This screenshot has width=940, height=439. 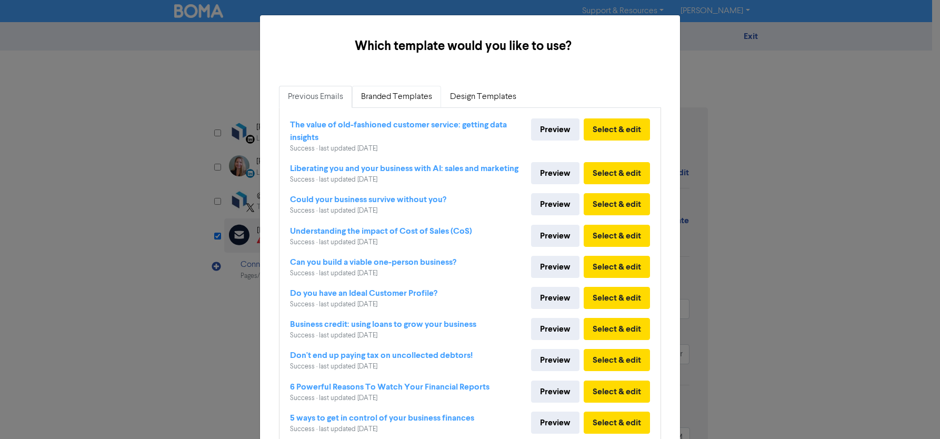 What do you see at coordinates (483, 97) in the screenshot?
I see `a: Design Templates` at bounding box center [483, 97].